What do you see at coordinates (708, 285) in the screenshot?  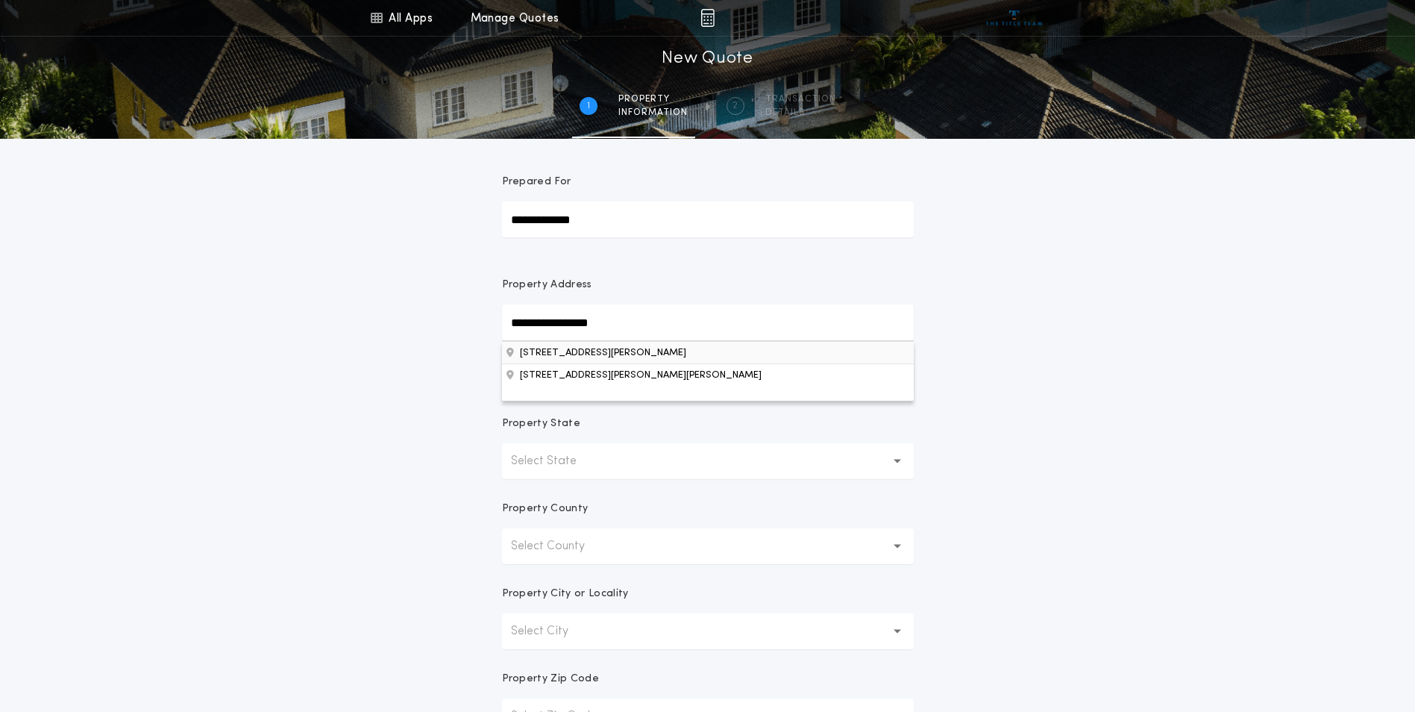 I see `p: Property Address` at bounding box center [708, 285].